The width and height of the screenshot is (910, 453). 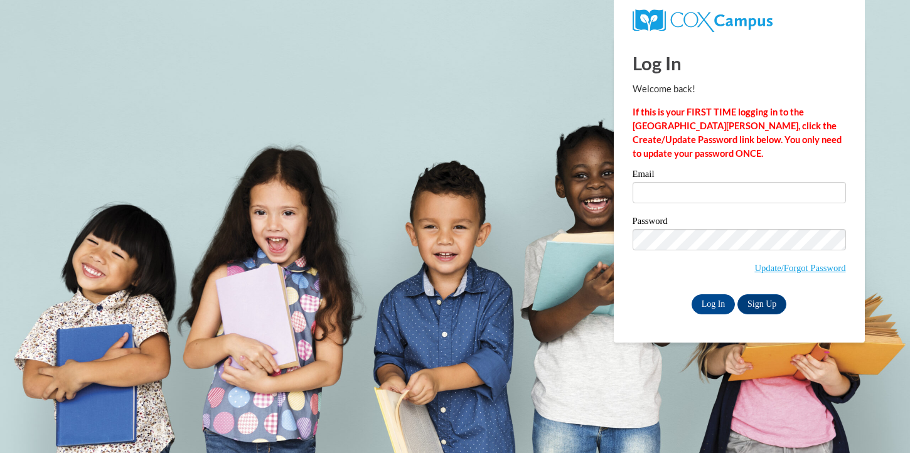 I want to click on a: Sign Up, so click(x=762, y=304).